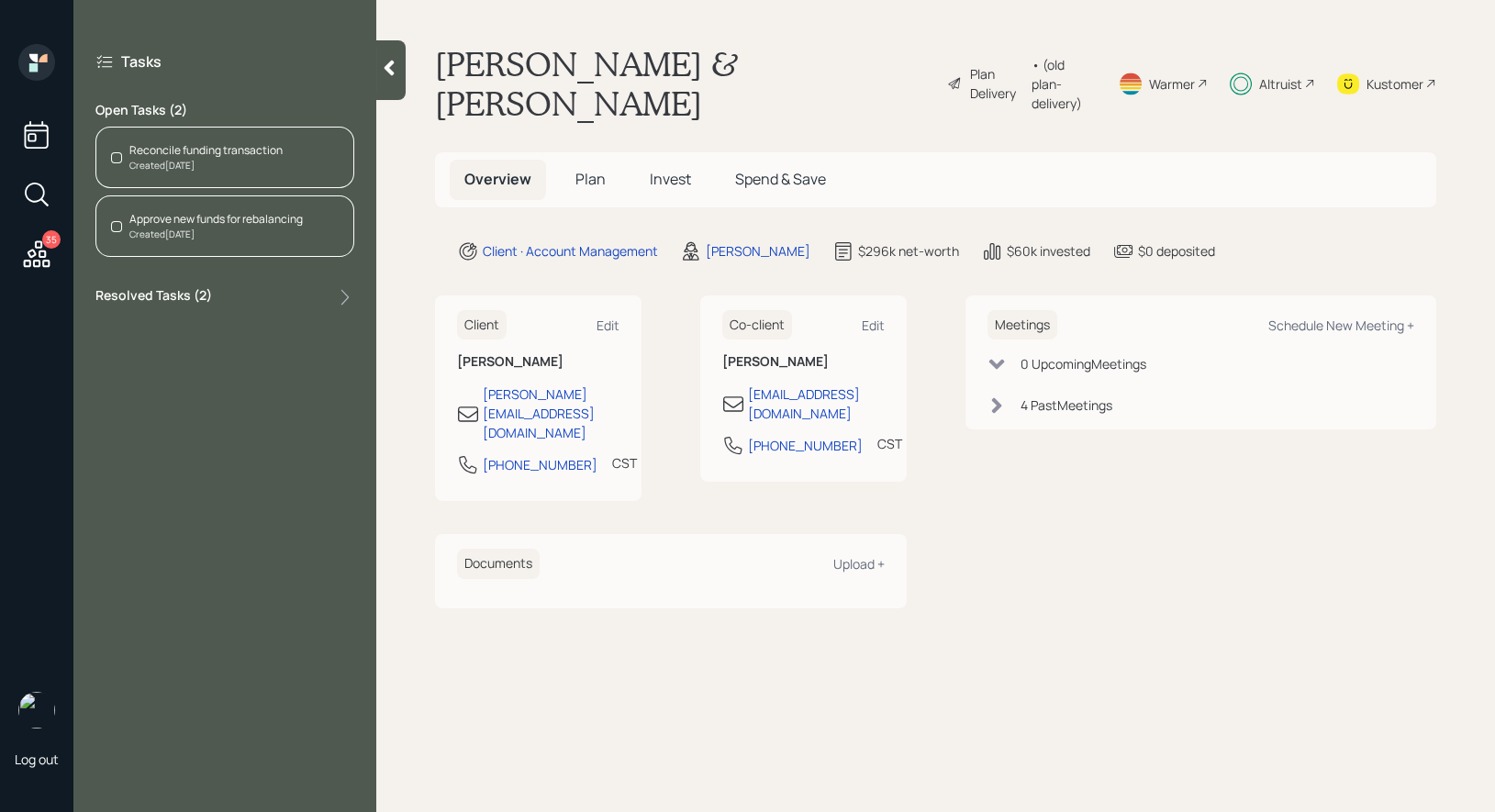 The width and height of the screenshot is (1495, 812). Describe the element at coordinates (1066, 405) in the screenshot. I see `div: 4 Past Meeting s` at that location.